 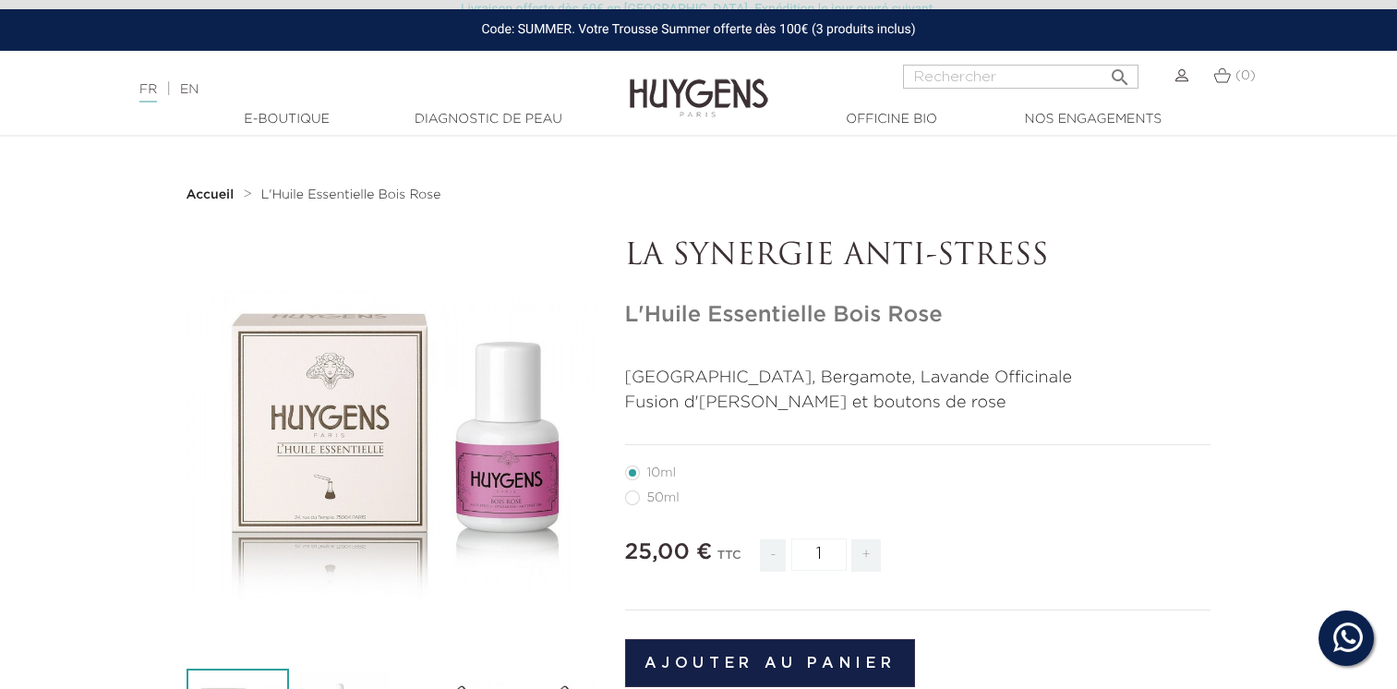 What do you see at coordinates (668, 552) in the screenshot?
I see `span: 25,00 €` at bounding box center [668, 552].